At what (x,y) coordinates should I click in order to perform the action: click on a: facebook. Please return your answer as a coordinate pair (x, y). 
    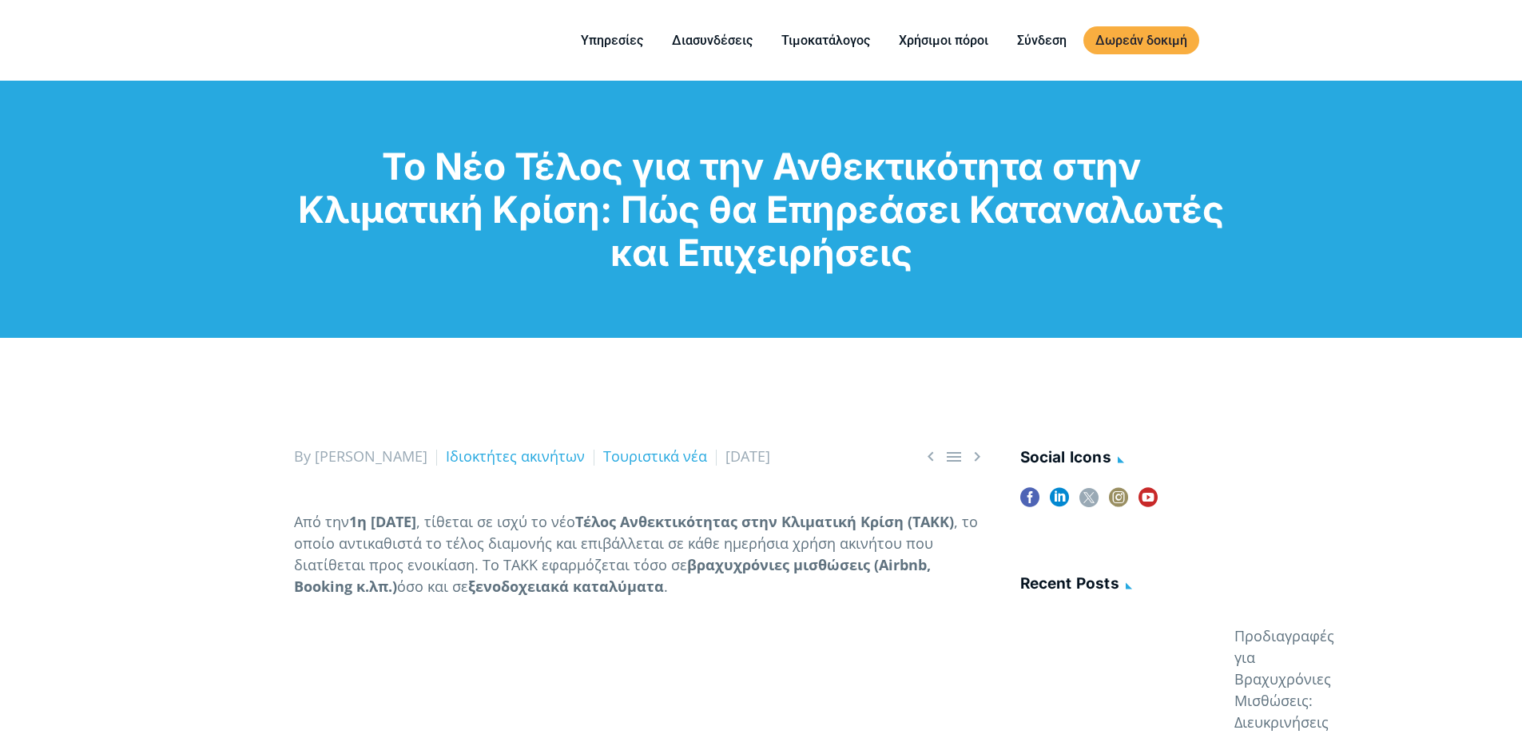
    Looking at the image, I should click on (1030, 503).